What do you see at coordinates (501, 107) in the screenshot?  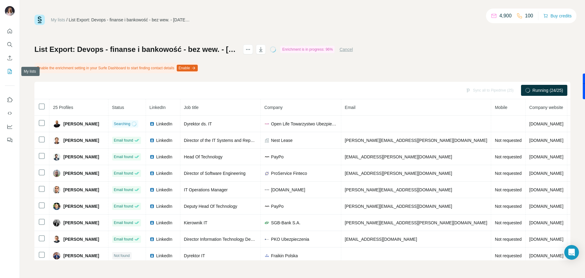 I see `span: Mobile` at bounding box center [501, 107].